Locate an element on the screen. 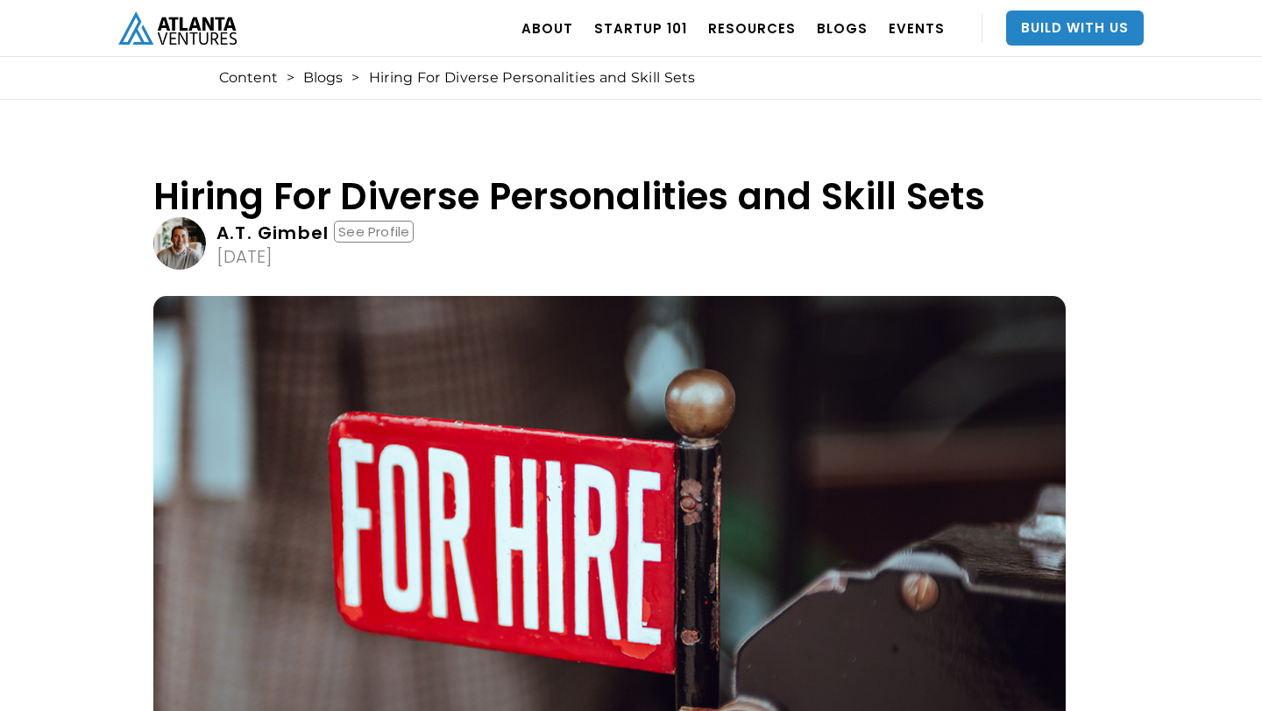  a: EVENTS is located at coordinates (916, 28).